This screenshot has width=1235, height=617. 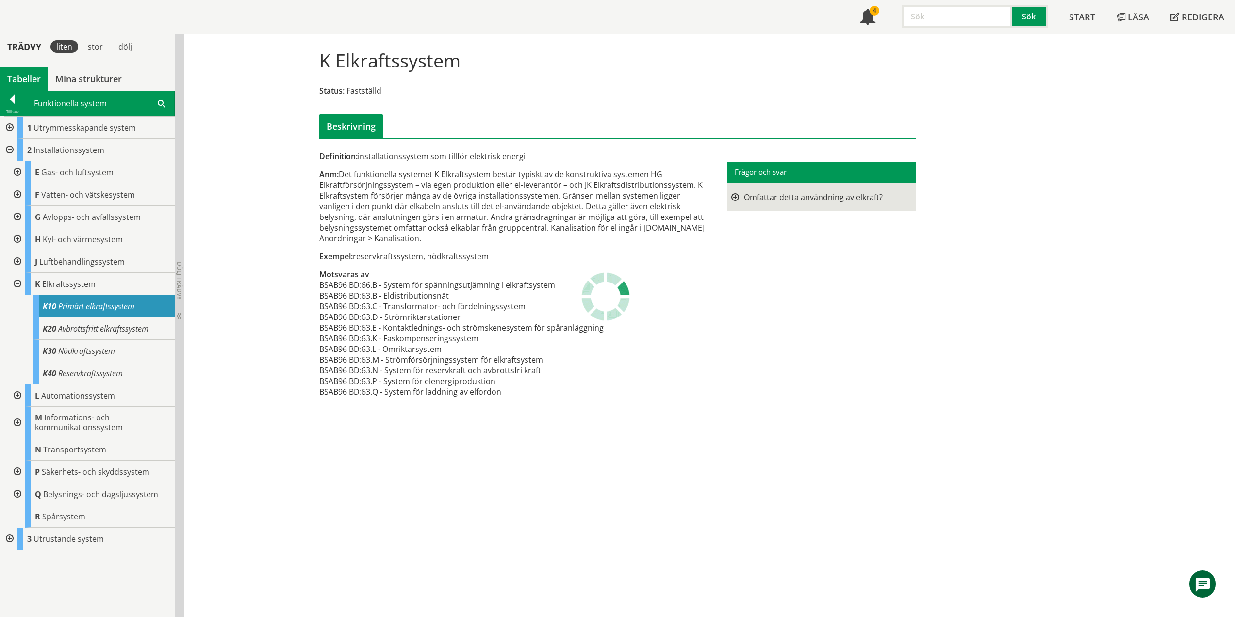 I want to click on div: Omfattar detta användning av elkraft?, so click(x=825, y=197).